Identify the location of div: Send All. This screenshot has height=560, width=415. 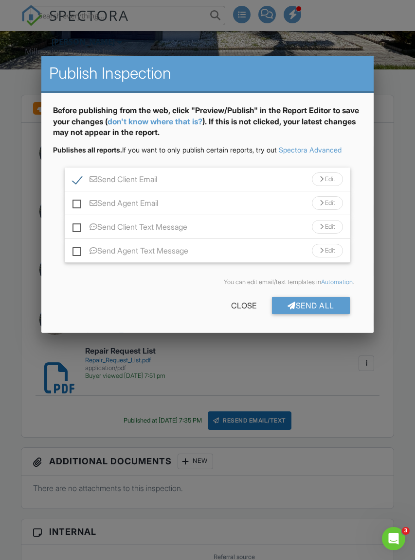
(311, 306).